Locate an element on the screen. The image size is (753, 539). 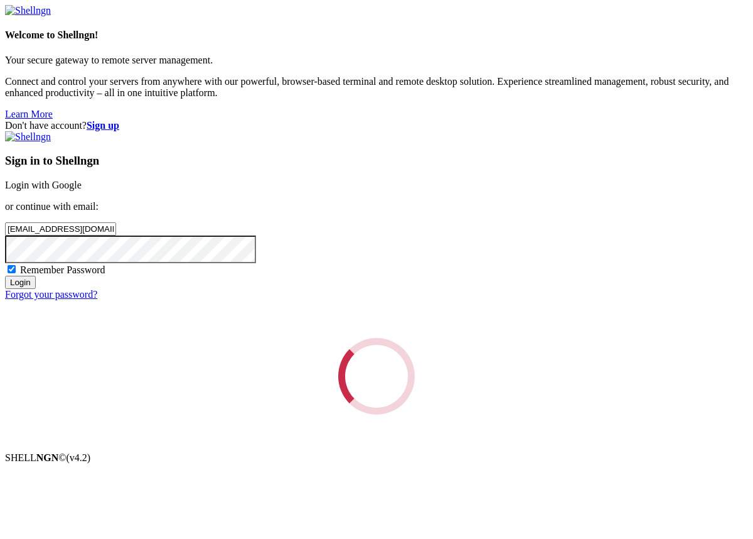
a: Login with Google is located at coordinates (43, 185).